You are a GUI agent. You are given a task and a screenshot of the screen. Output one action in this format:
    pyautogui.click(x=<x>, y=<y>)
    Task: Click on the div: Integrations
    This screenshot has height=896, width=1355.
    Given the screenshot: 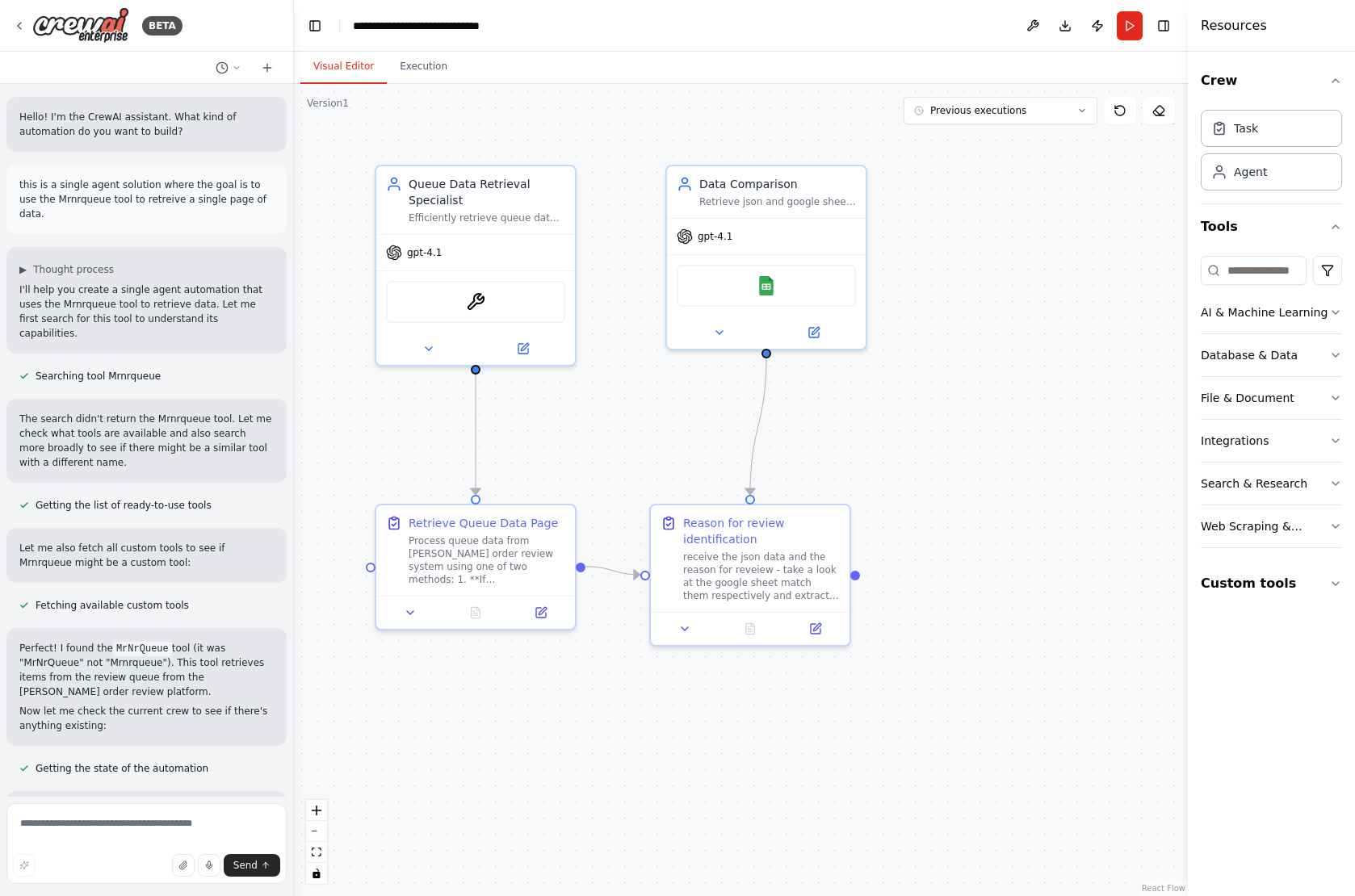 What is the action you would take?
    pyautogui.click(x=1235, y=441)
    